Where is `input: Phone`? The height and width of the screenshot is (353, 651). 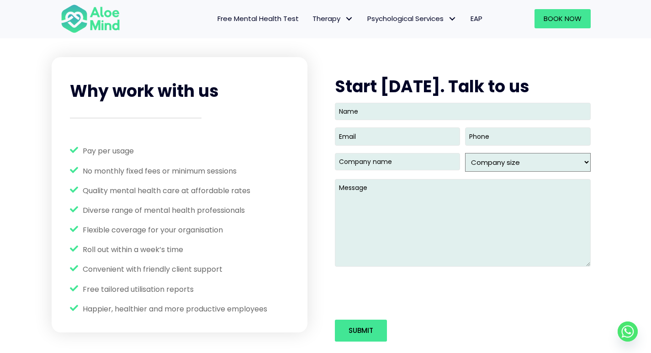 input: Phone is located at coordinates (528, 136).